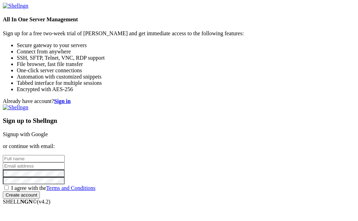 This screenshot has width=358, height=221. Describe the element at coordinates (21, 195) in the screenshot. I see `input: Create account` at that location.